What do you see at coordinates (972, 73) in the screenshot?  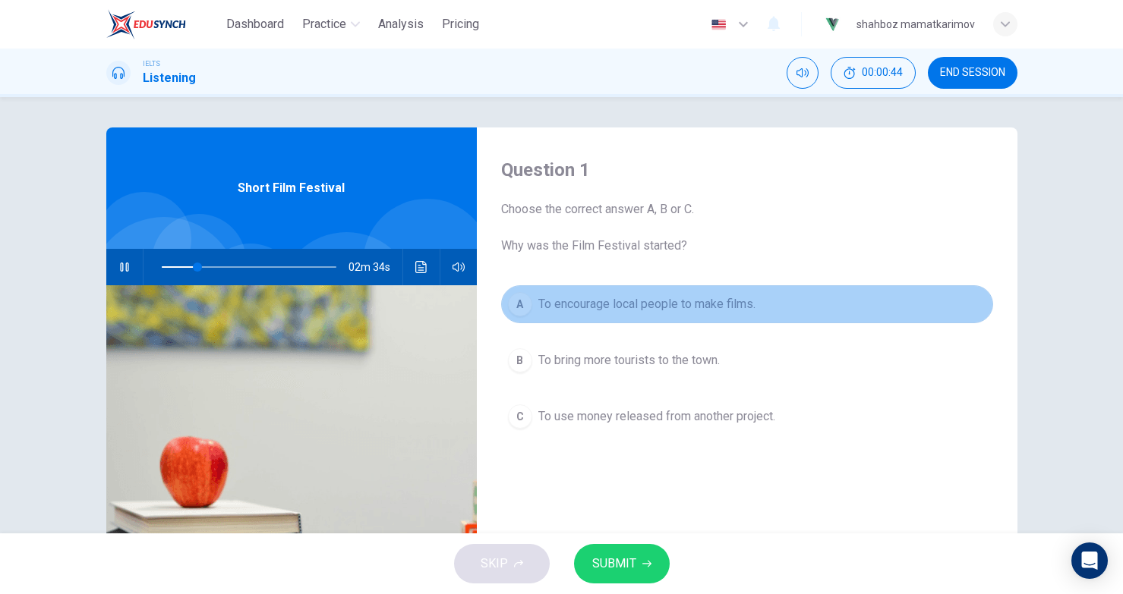 I see `span: END SESSION` at bounding box center [972, 73].